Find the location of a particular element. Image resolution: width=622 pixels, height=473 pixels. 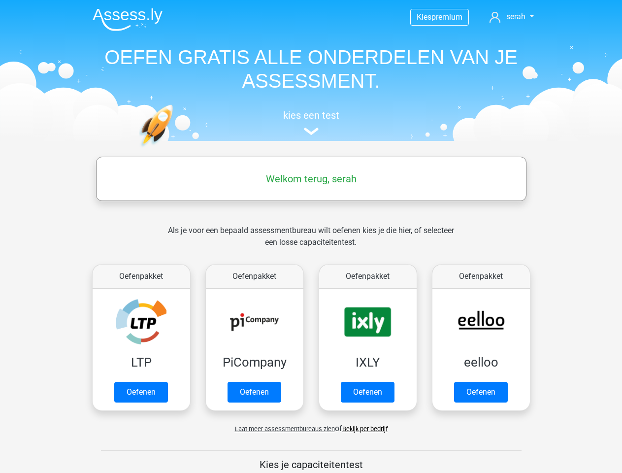

a: Bekijk per bedrijf is located at coordinates (365, 429).